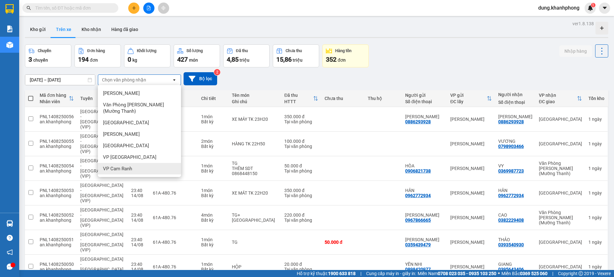  Describe the element at coordinates (149, 8) in the screenshot. I see `button: file-add` at that location.